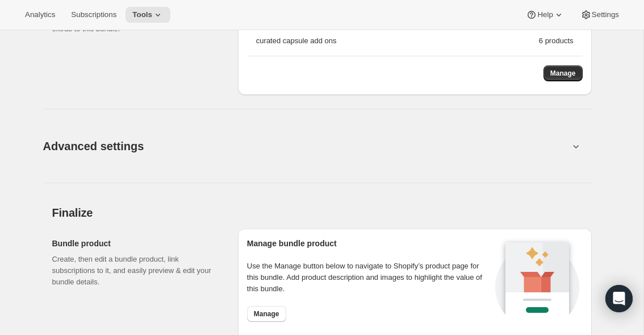 Image resolution: width=644 pixels, height=335 pixels. I want to click on span: Subscriptions, so click(94, 15).